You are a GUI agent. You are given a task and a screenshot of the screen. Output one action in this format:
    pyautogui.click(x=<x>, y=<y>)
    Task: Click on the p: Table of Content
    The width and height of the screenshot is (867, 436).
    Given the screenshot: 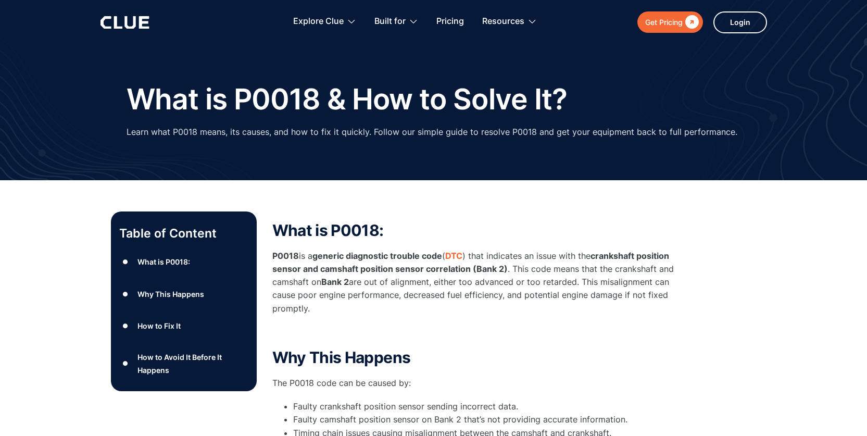 What is the action you would take?
    pyautogui.click(x=184, y=233)
    